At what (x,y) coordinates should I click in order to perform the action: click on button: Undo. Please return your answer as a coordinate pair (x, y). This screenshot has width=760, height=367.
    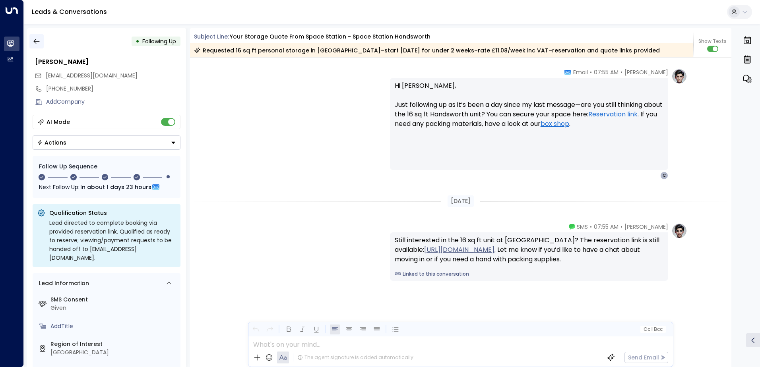
    Looking at the image, I should click on (256, 330).